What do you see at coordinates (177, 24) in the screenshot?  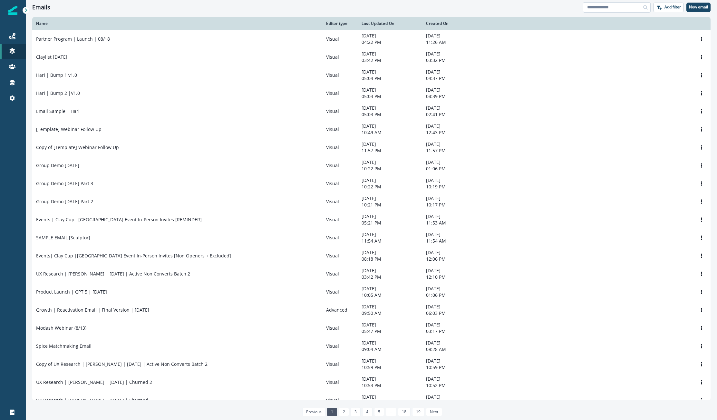 I see `div: Name` at bounding box center [177, 24].